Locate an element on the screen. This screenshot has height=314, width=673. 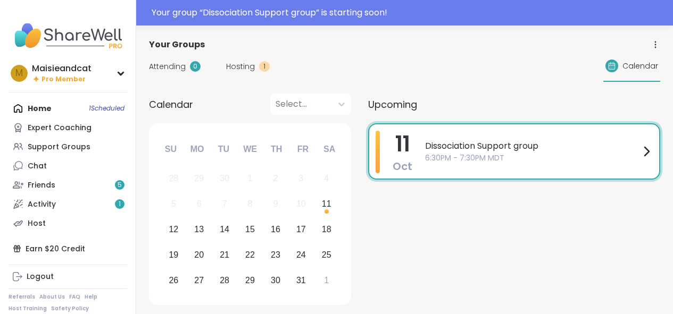
span: M is located at coordinates (19, 73).